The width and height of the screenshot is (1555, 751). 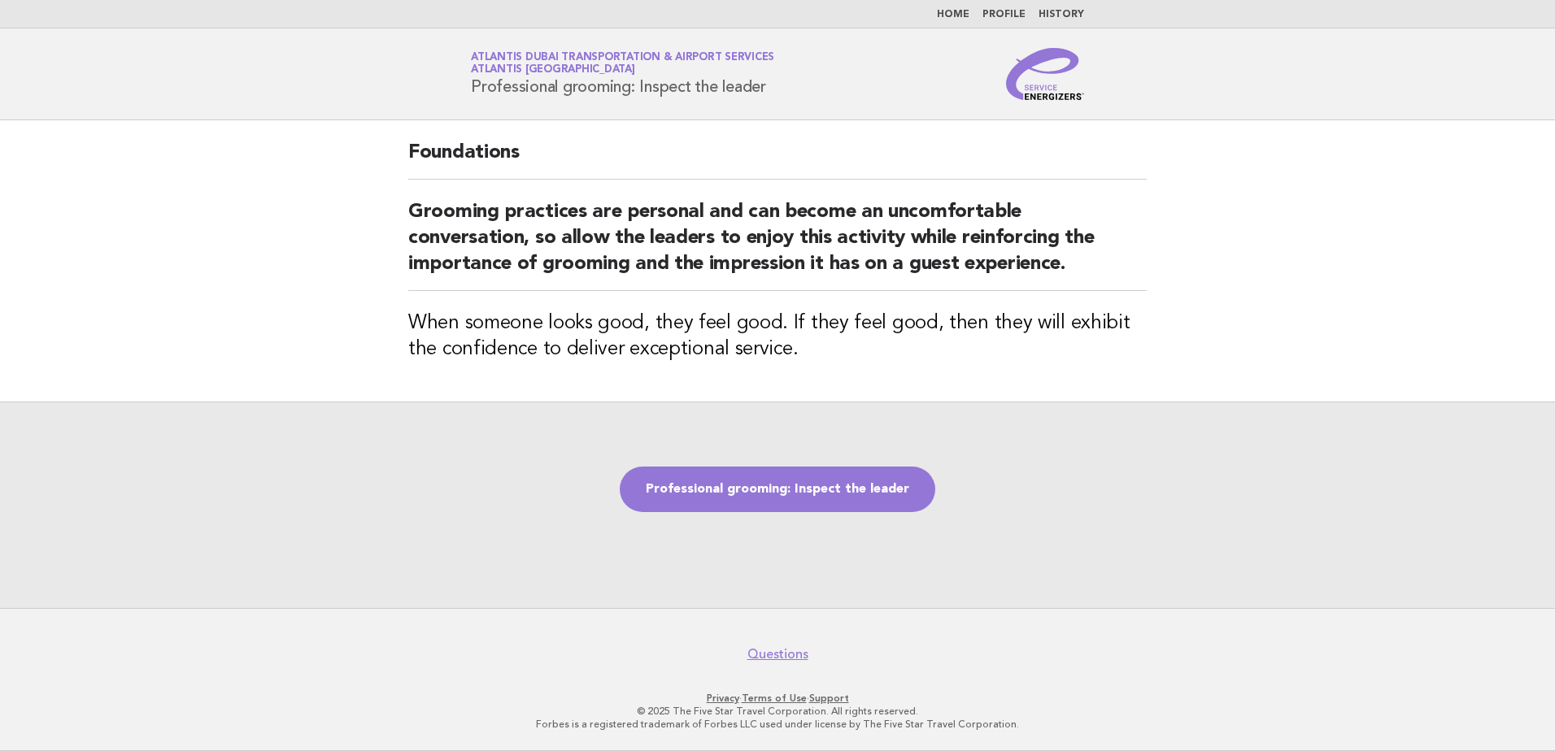 I want to click on a: Privacy, so click(x=723, y=699).